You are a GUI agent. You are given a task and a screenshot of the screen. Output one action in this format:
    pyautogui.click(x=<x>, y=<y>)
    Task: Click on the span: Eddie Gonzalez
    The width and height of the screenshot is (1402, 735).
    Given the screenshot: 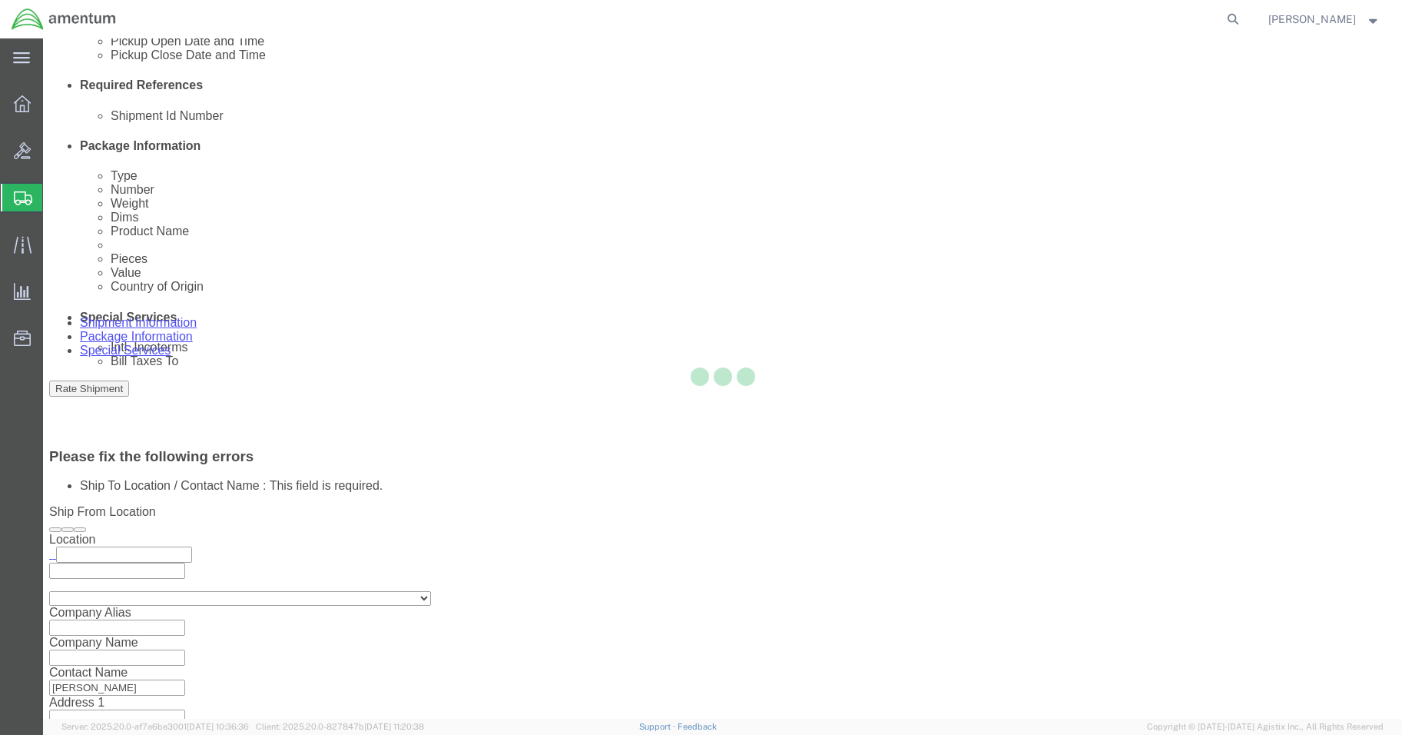 What is the action you would take?
    pyautogui.click(x=1312, y=19)
    